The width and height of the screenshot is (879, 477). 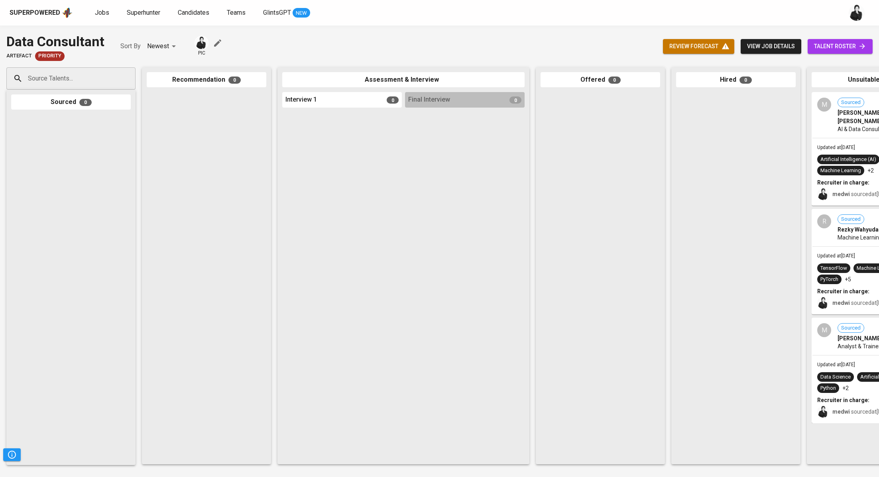 I want to click on a: Teams, so click(x=237, y=13).